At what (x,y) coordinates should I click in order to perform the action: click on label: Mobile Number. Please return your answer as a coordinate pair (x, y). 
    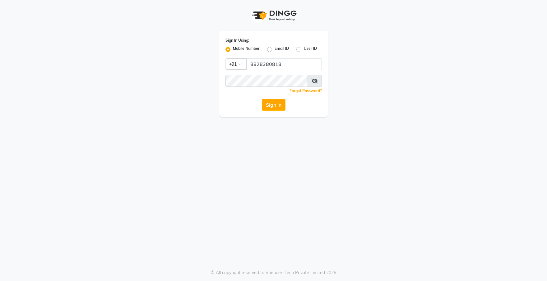
    Looking at the image, I should click on (246, 49).